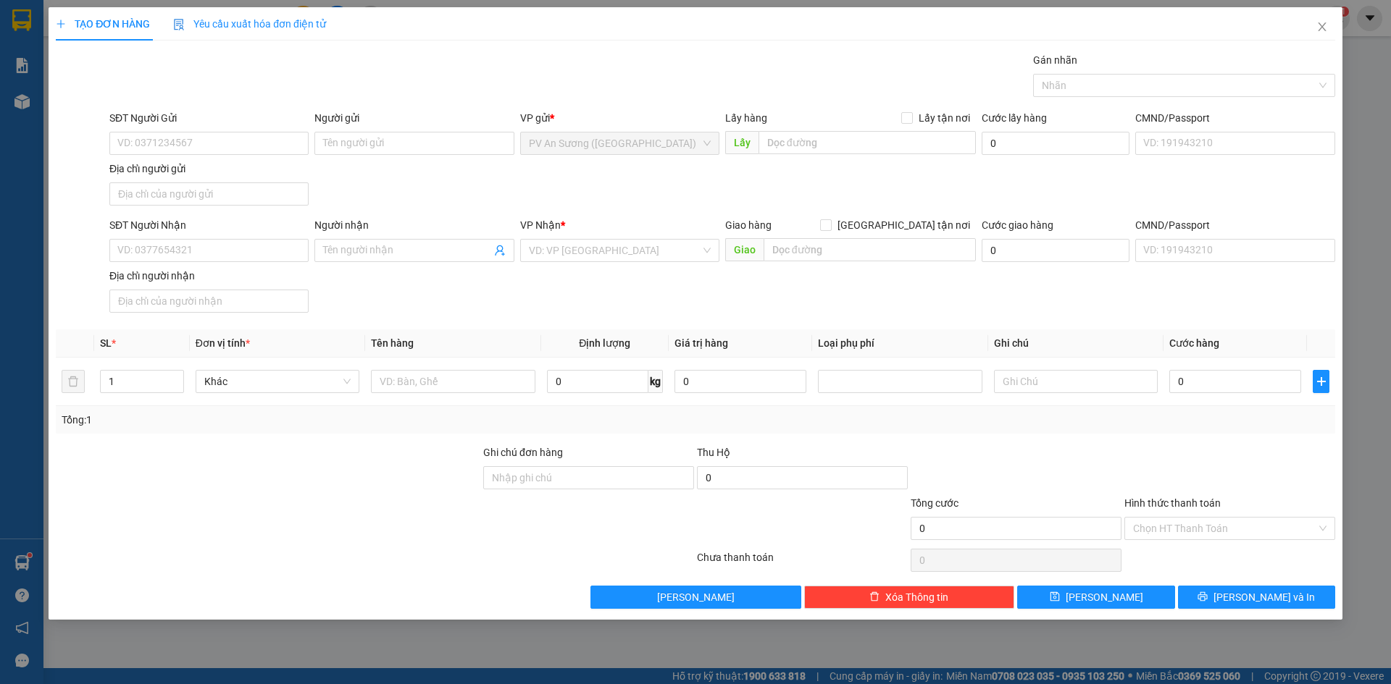 This screenshot has height=684, width=1391. Describe the element at coordinates (1017, 225) in the screenshot. I see `label: Cước giao hàng` at that location.